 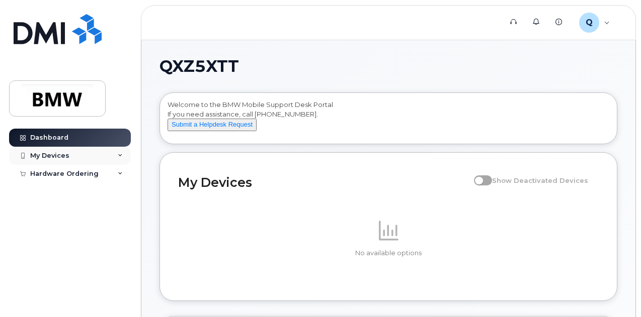 I want to click on span: Show Deactivated Devices, so click(x=540, y=181).